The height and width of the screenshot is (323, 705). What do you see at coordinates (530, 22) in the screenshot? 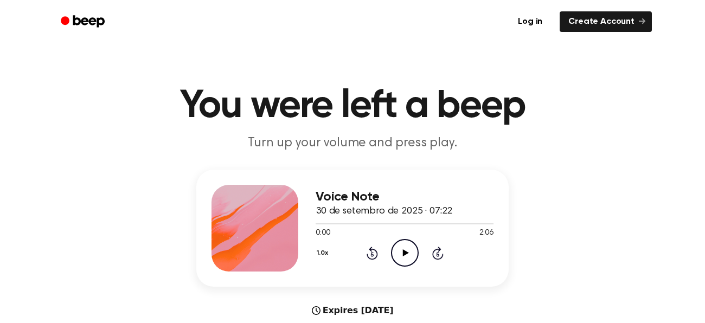
I see `a: Log in` at bounding box center [530, 22].